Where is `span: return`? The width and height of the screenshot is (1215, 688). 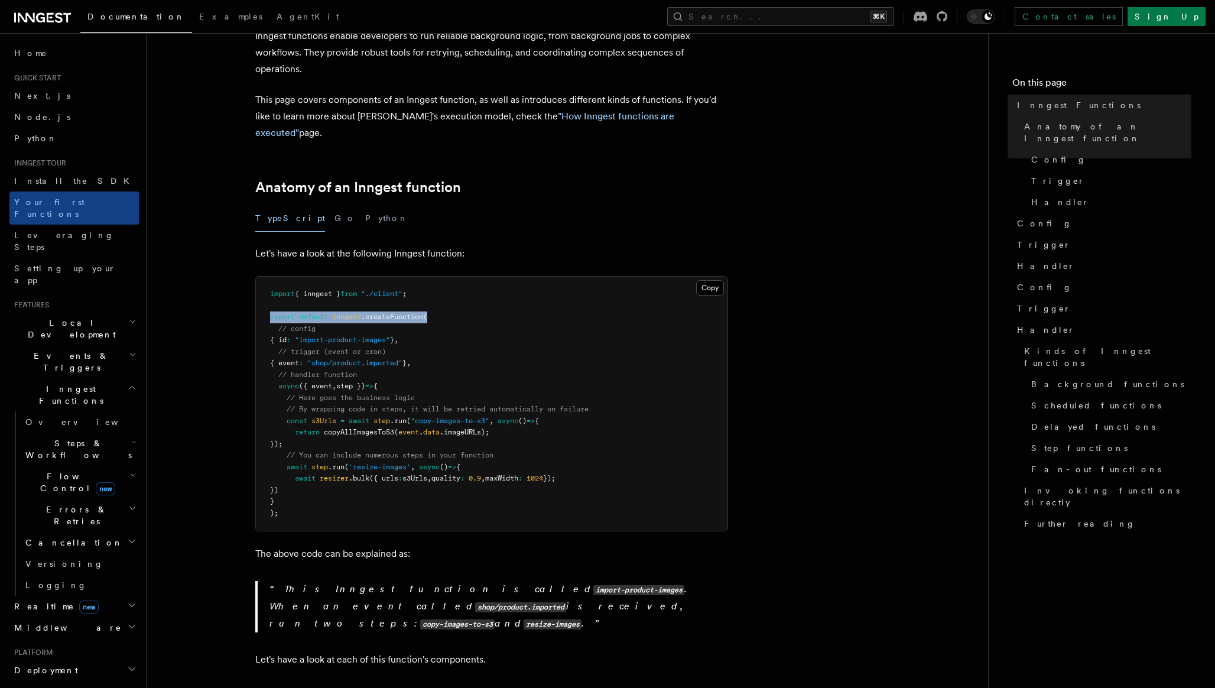 span: return is located at coordinates (307, 432).